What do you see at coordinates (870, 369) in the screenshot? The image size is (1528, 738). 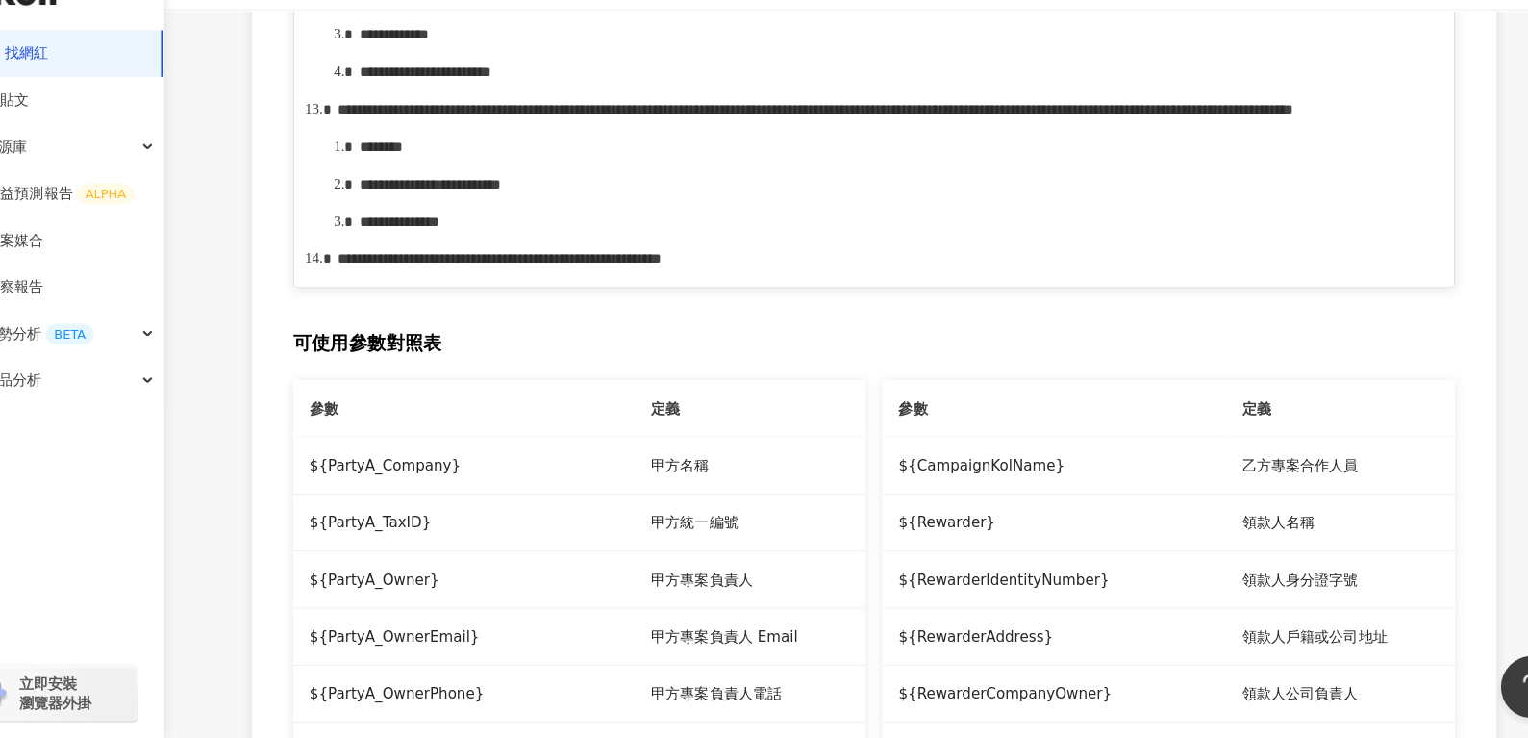 I see `div: 可使用參數對照表` at bounding box center [870, 369].